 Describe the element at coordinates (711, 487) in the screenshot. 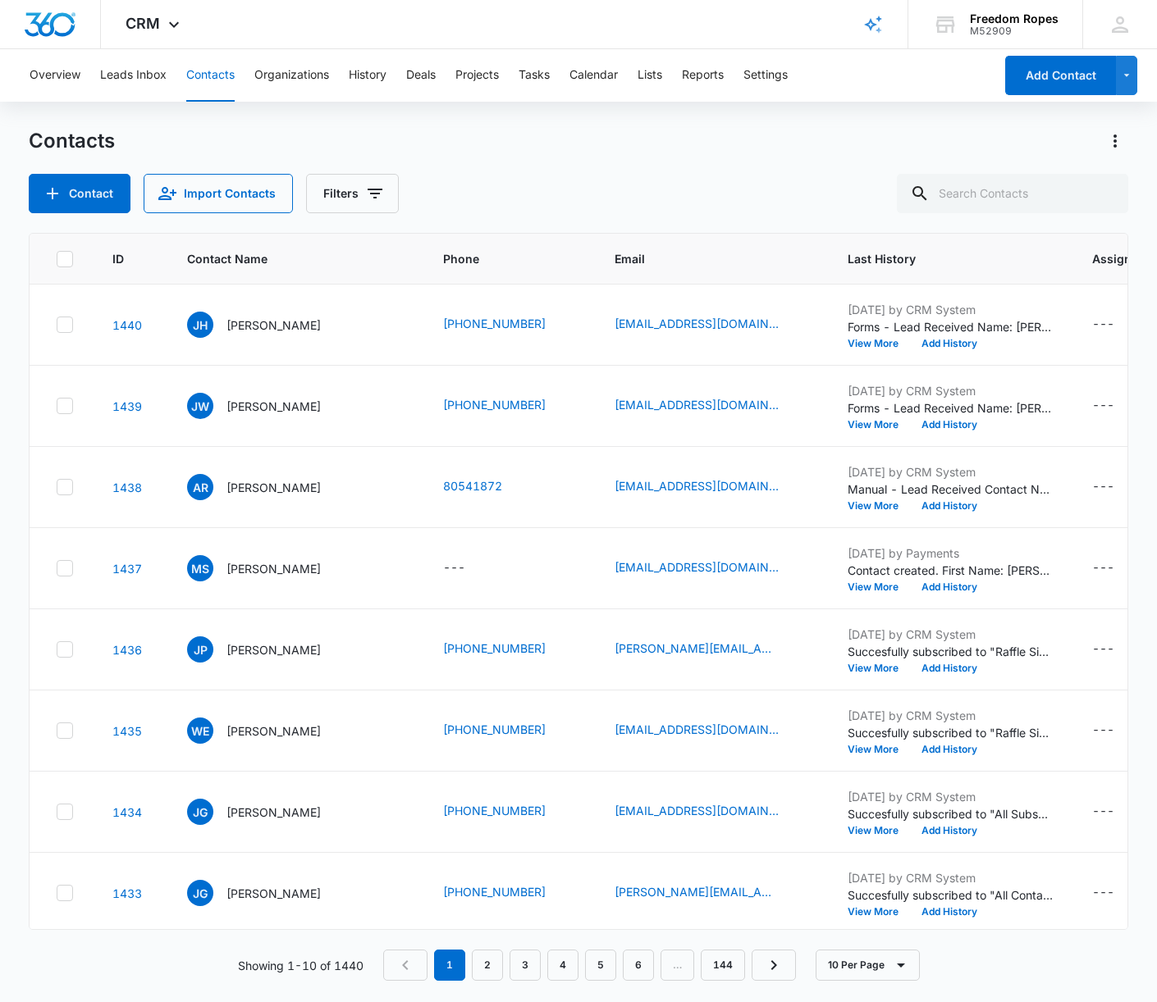

I see `div: Email - alexramos31@yahoo.com - Select to Edit Field` at that location.